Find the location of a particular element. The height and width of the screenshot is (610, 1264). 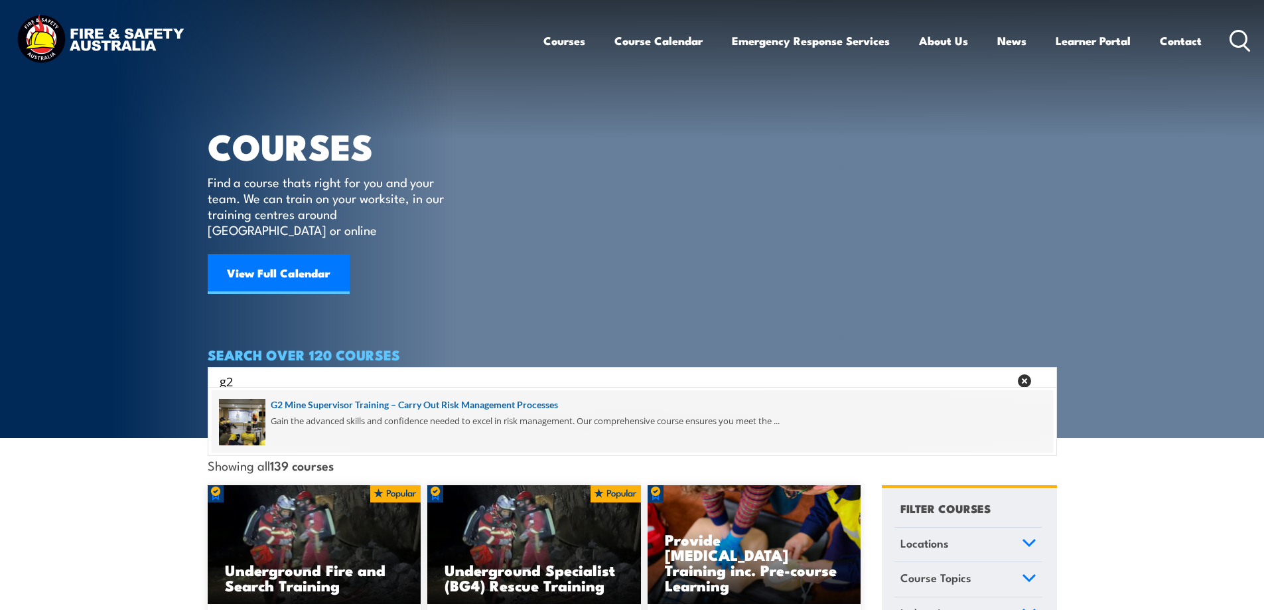

a: Course Calendar is located at coordinates (658, 40).